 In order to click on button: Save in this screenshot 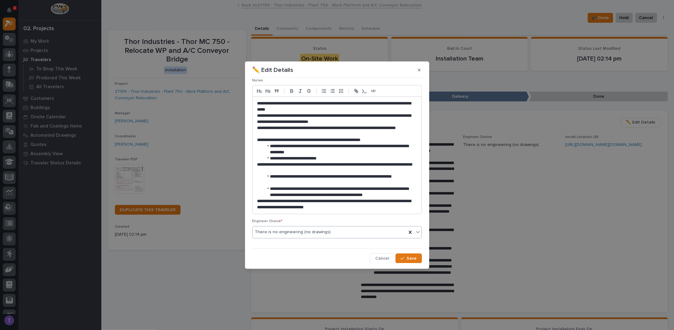, I will do `click(408, 258)`.